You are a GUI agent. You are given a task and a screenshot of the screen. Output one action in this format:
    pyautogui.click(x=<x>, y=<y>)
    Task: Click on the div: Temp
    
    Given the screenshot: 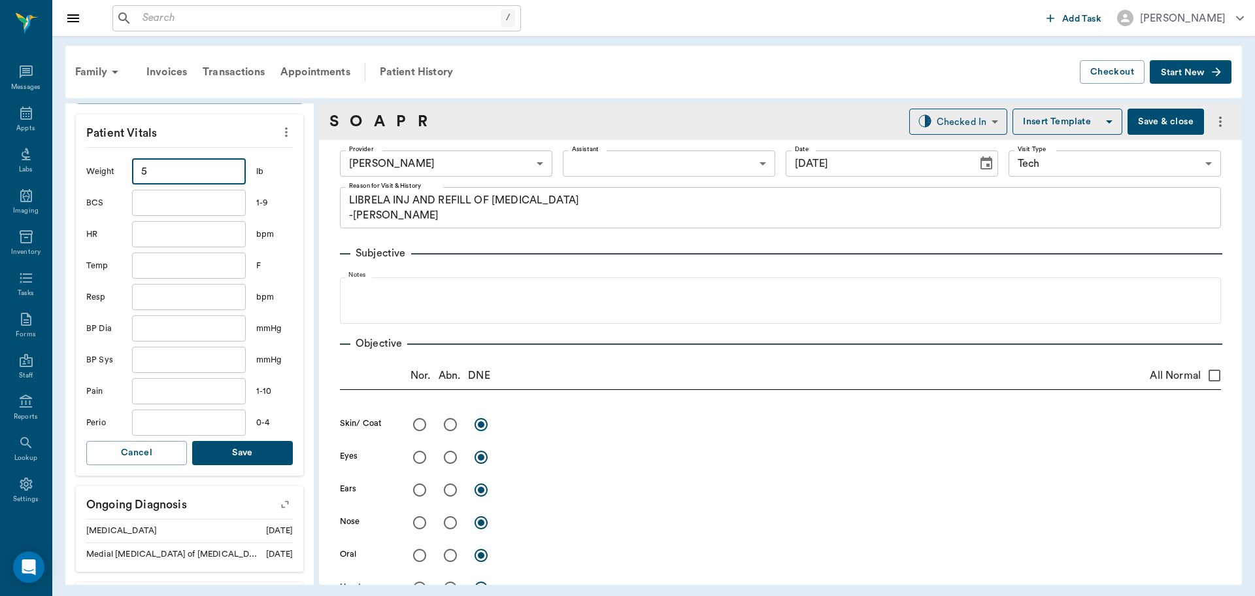 What is the action you would take?
    pyautogui.click(x=104, y=265)
    